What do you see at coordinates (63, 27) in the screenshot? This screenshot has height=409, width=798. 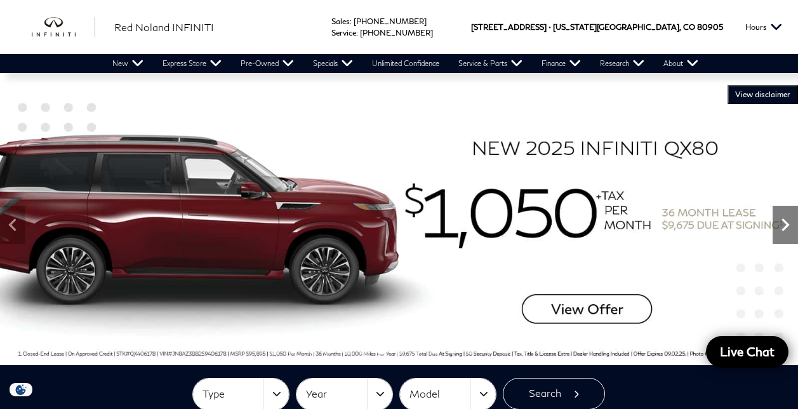 I see `a: infiniti` at bounding box center [63, 27].